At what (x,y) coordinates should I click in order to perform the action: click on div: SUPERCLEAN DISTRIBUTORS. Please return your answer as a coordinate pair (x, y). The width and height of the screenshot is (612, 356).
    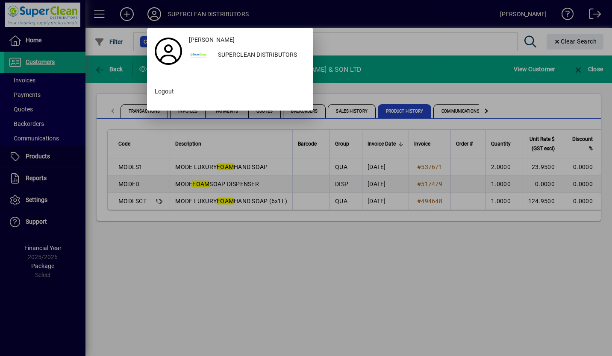
    Looking at the image, I should click on (260, 56).